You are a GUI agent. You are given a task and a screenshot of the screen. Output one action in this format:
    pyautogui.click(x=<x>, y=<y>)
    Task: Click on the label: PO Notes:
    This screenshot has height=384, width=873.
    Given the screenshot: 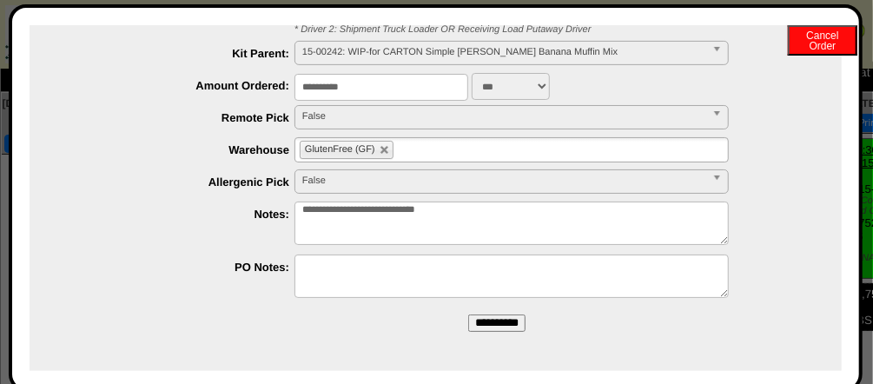 What is the action you would take?
    pyautogui.click(x=179, y=267)
    